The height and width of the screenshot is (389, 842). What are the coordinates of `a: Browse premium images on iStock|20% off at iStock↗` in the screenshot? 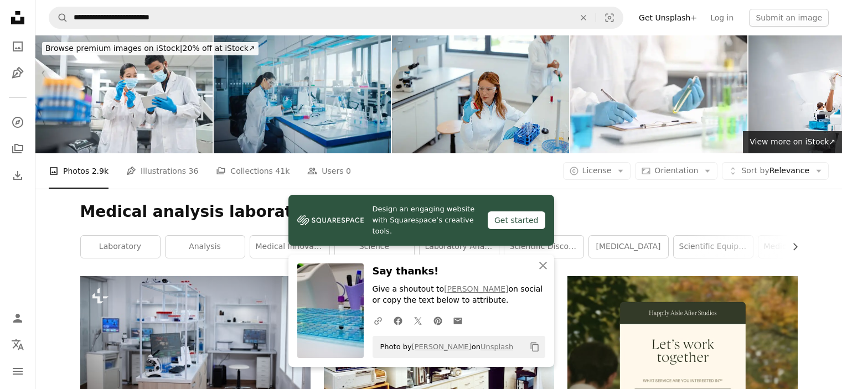 It's located at (150, 49).